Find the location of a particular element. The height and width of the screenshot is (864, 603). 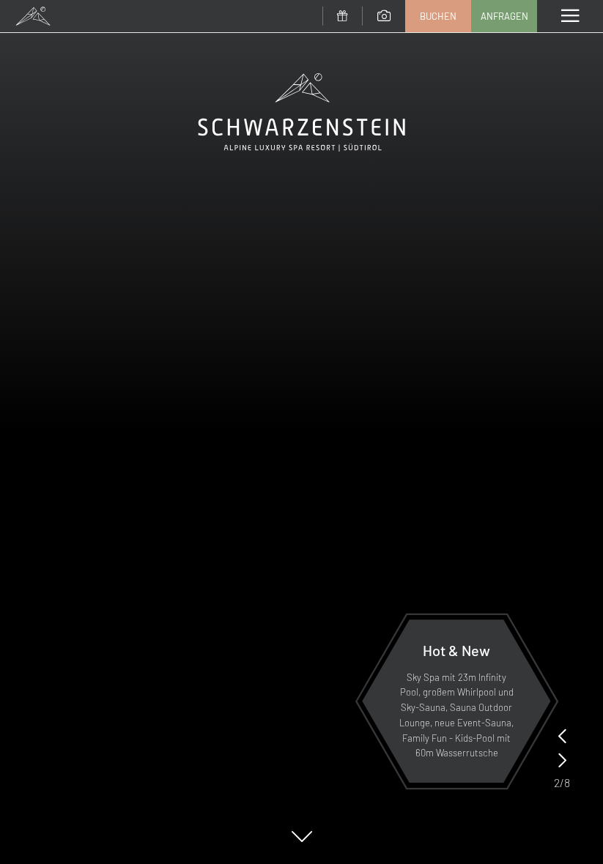

span: 8 is located at coordinates (567, 783).